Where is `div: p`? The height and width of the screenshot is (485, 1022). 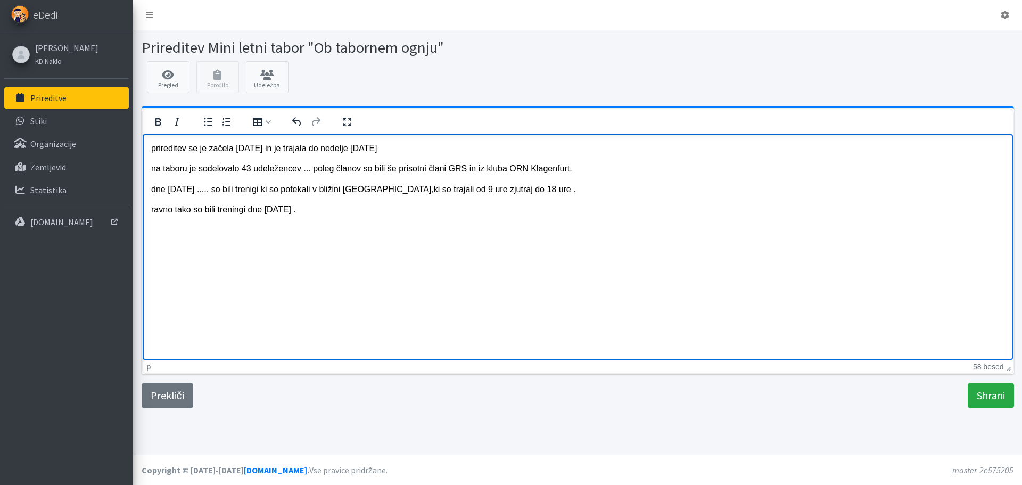 div: p is located at coordinates (149, 367).